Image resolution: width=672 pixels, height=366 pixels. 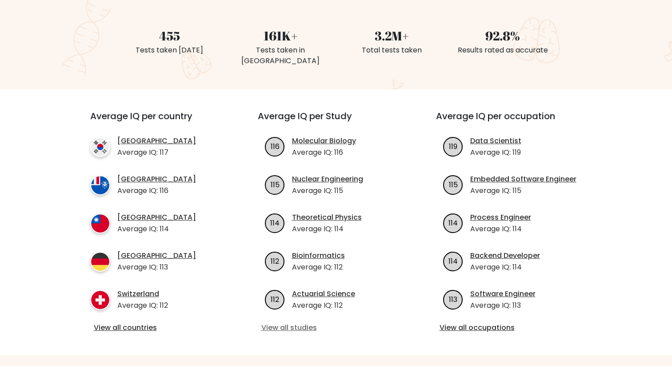 What do you see at coordinates (169, 36) in the screenshot?
I see `div: 455` at bounding box center [169, 36].